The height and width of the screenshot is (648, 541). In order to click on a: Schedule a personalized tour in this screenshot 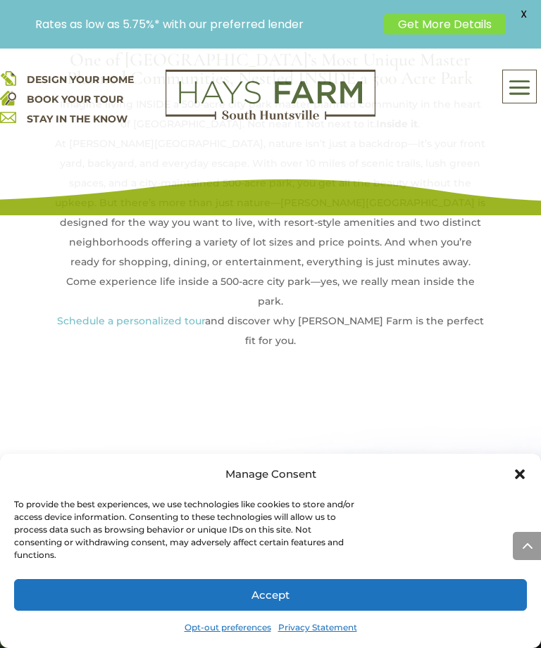, I will do `click(131, 321)`.